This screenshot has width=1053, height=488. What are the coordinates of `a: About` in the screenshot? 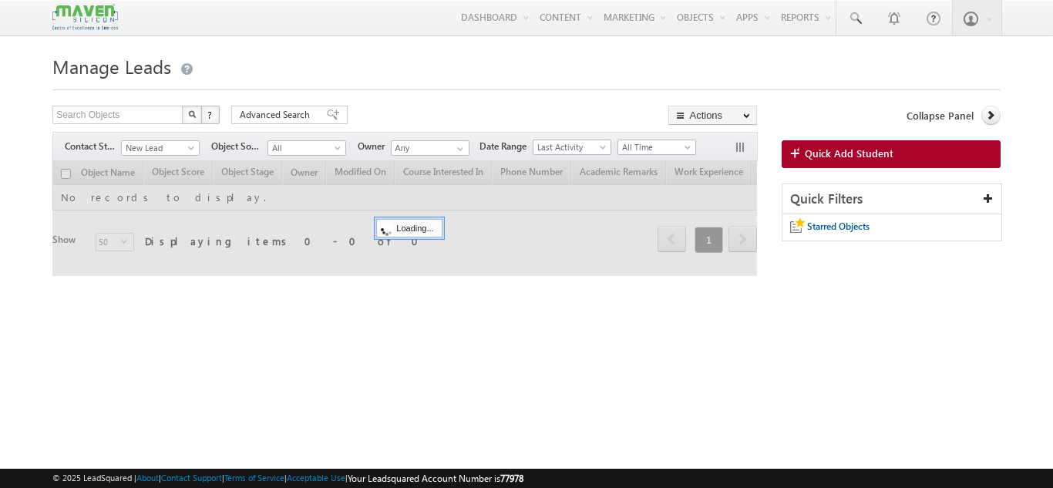 It's located at (147, 477).